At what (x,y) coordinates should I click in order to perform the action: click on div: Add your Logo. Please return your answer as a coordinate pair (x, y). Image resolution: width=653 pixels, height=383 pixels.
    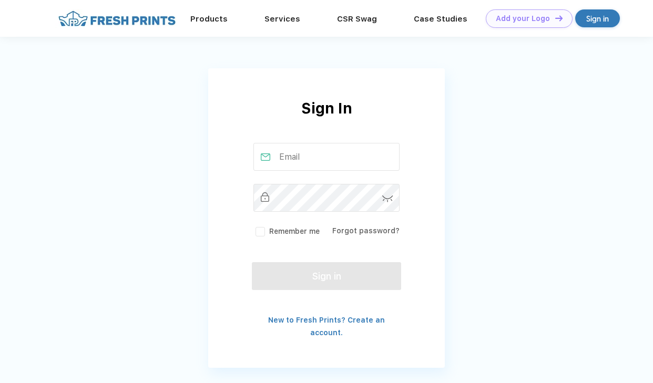
    Looking at the image, I should click on (523, 18).